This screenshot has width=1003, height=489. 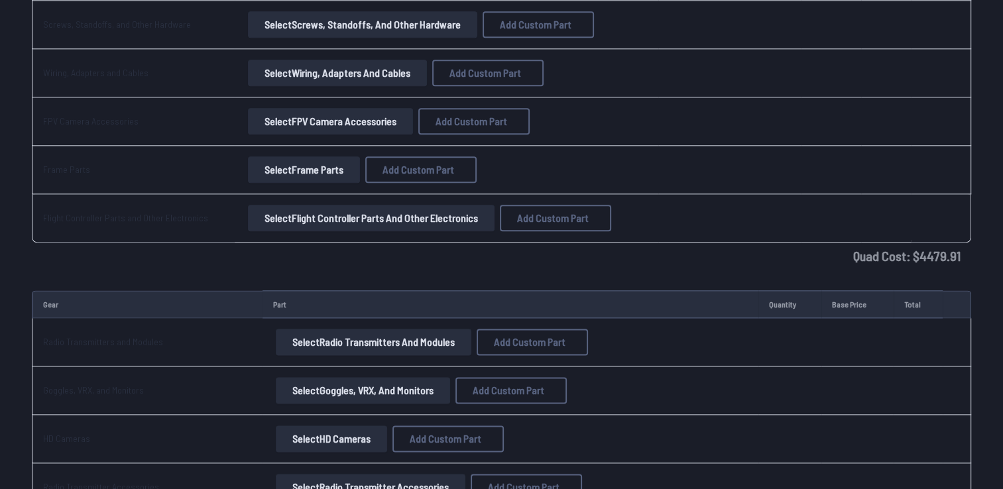 What do you see at coordinates (501, 256) in the screenshot?
I see `td: Quad Cost: $ 4479.91` at bounding box center [501, 256].